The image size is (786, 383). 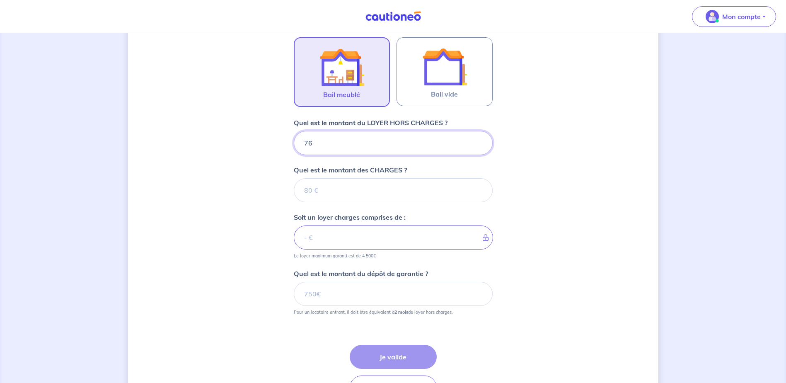 What do you see at coordinates (361, 273) in the screenshot?
I see `p: Quel est le montant du dépôt de garantie ?` at bounding box center [361, 273].